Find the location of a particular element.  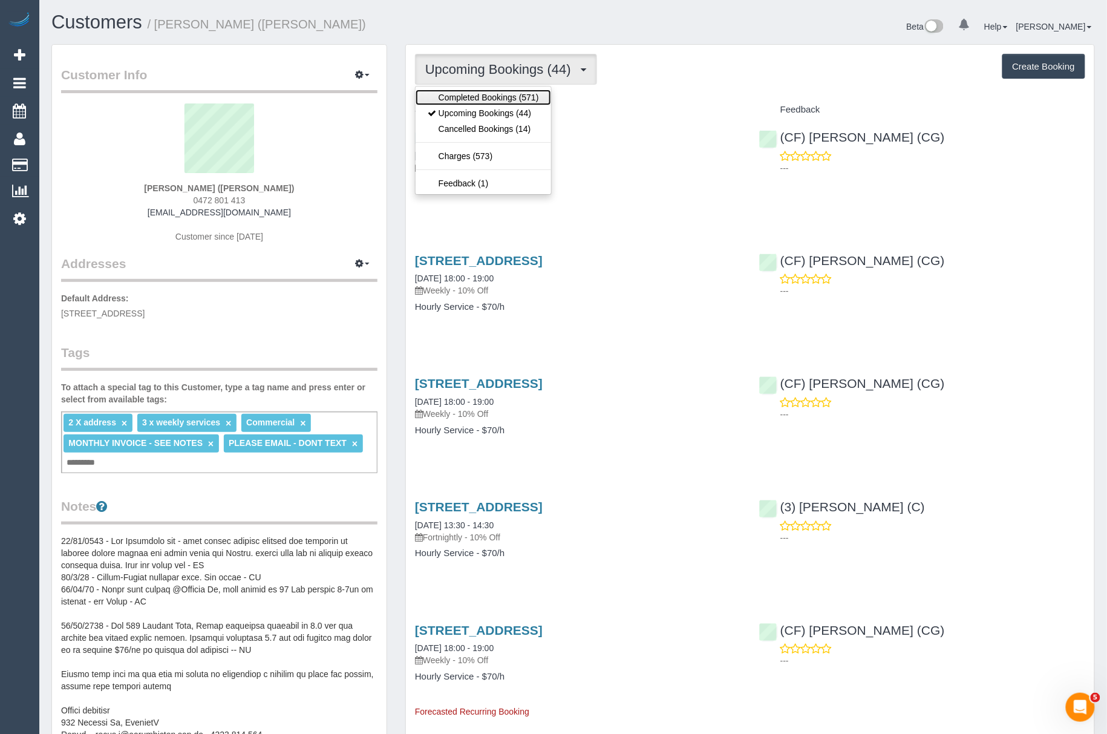

span: Upcoming Bookings (44) is located at coordinates (501, 69).